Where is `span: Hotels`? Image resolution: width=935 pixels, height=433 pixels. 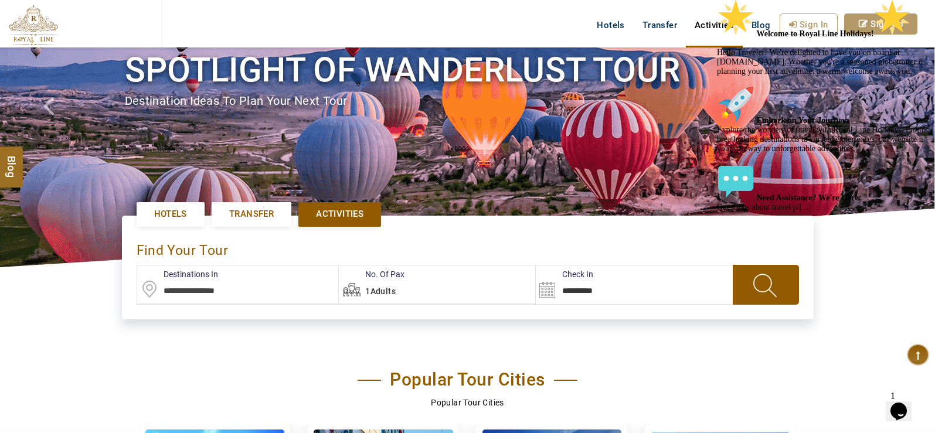 span: Hotels is located at coordinates (171, 214).